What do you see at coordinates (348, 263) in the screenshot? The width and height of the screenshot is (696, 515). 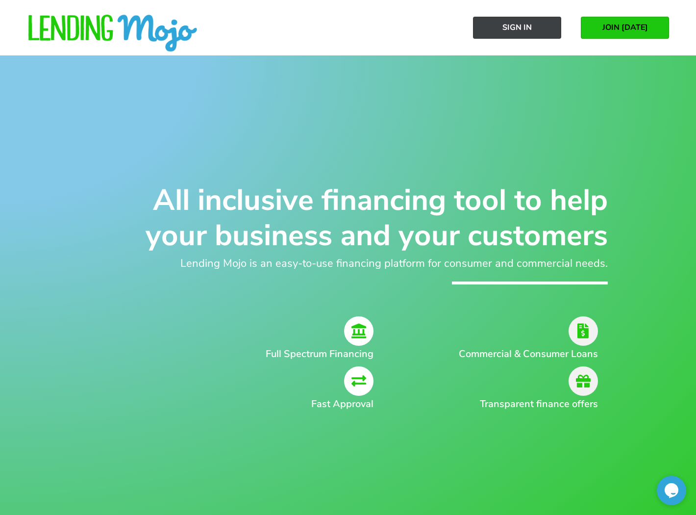 I see `h2: Lending Mojo is an easy-to-use financing platform for consumer and commercial needs.` at bounding box center [348, 263].